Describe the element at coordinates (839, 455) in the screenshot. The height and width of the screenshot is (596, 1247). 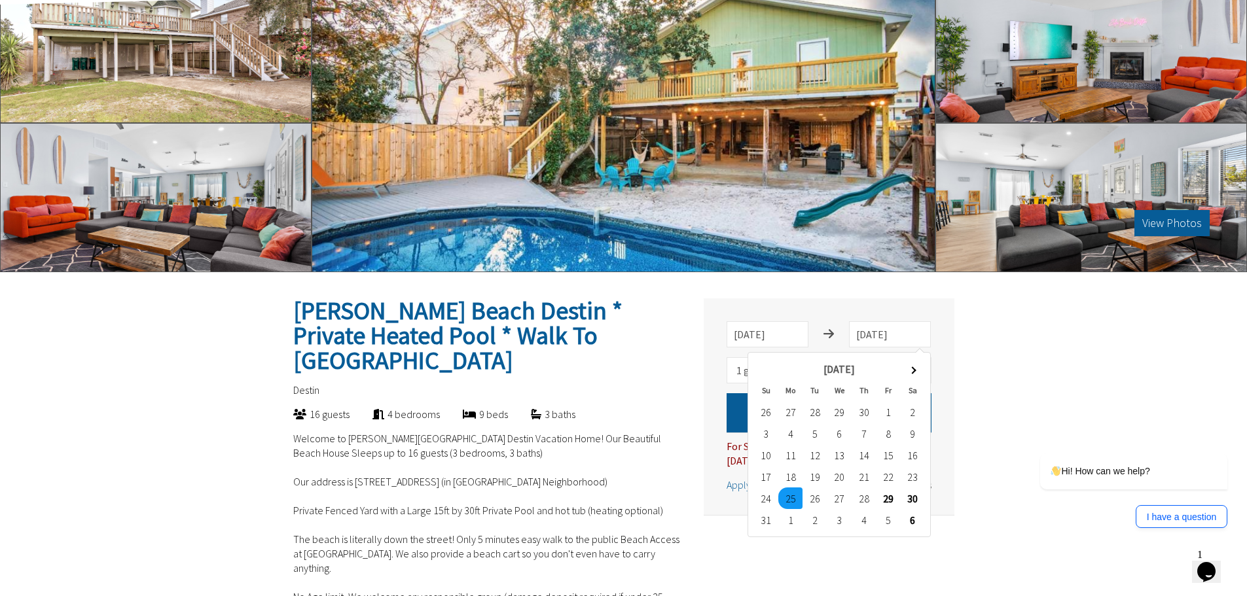
I see `td: 13` at that location.